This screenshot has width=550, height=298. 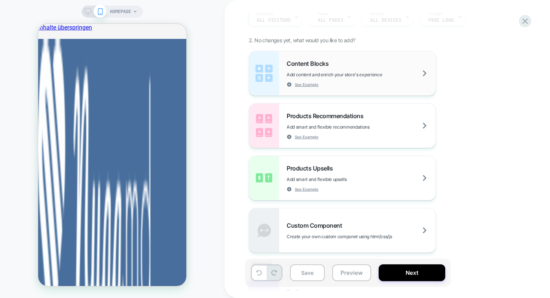 What do you see at coordinates (353, 74) in the screenshot?
I see `span: Add content and enrich your store's experience` at bounding box center [353, 74].